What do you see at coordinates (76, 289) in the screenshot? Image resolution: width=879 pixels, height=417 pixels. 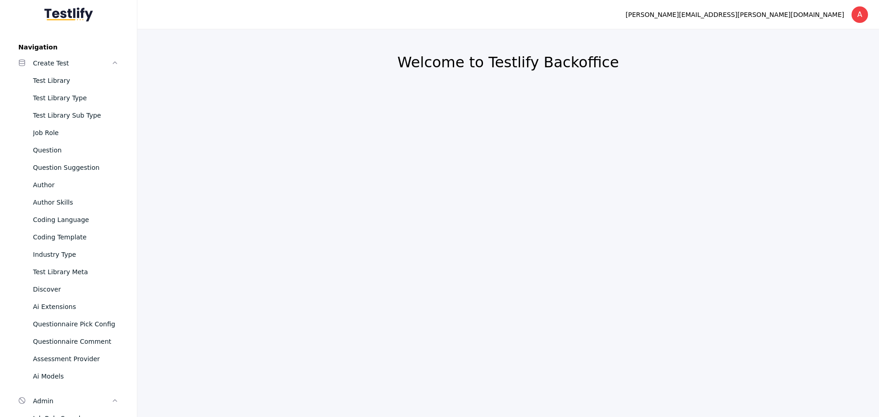 I see `div: Discover` at bounding box center [76, 289].